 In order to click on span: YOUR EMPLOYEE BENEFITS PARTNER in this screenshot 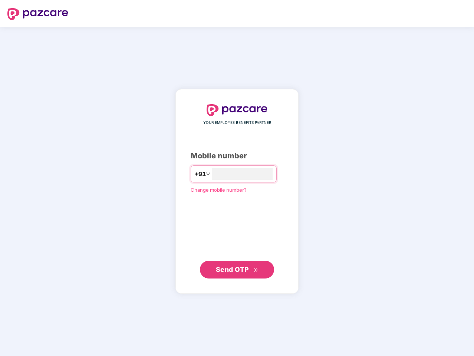, I will do `click(237, 123)`.